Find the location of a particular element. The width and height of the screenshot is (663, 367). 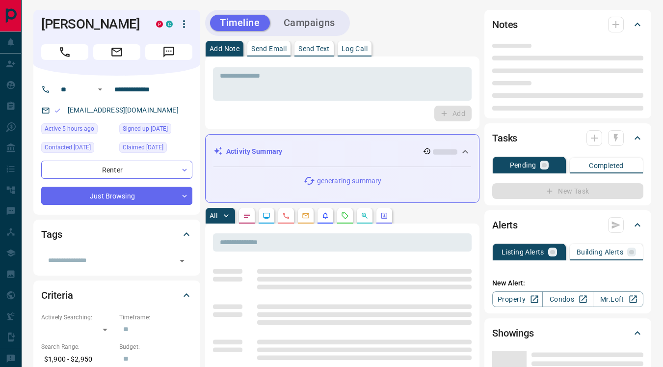

svg: Opportunities is located at coordinates (365, 215).